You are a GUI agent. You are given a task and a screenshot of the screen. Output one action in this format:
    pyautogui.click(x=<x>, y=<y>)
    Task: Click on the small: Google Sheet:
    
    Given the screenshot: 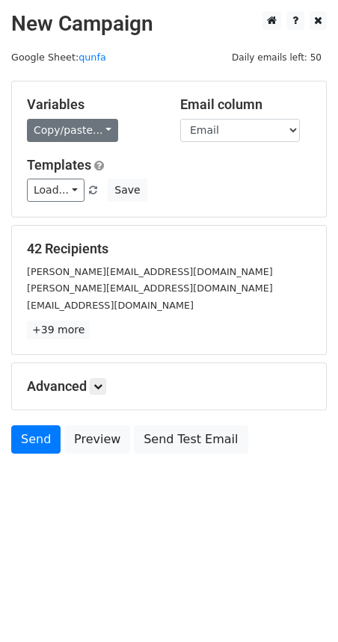 What is the action you would take?
    pyautogui.click(x=58, y=57)
    